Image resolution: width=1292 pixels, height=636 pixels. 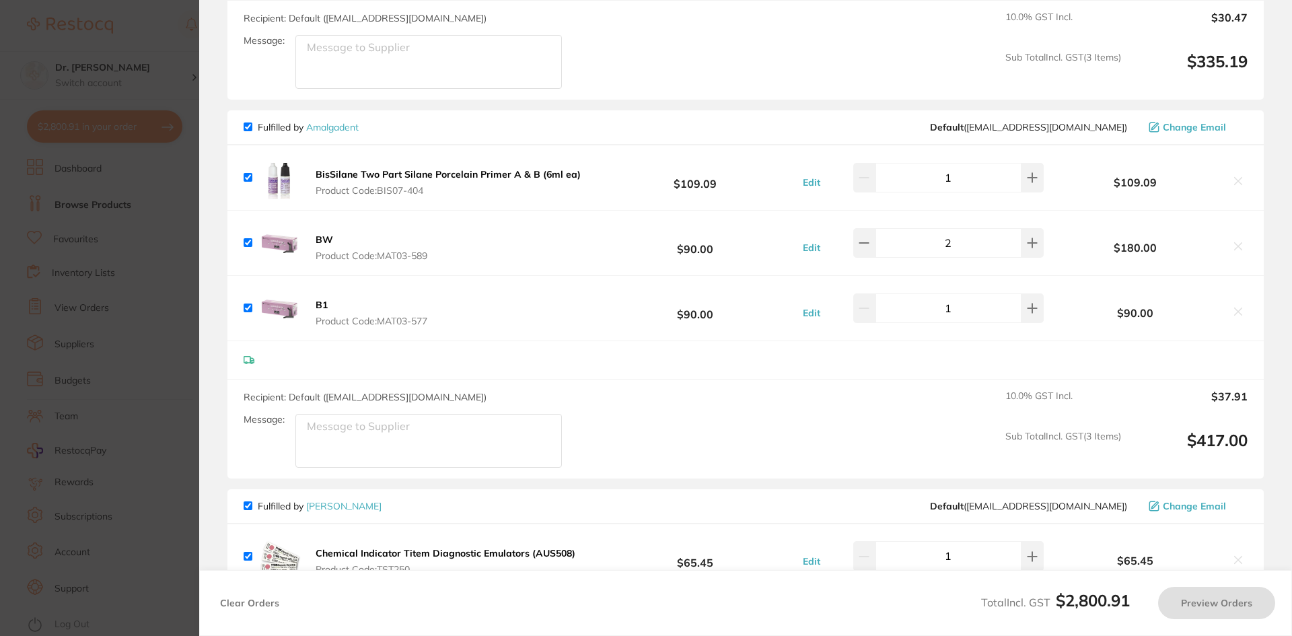 What do you see at coordinates (448, 182) in the screenshot?
I see `button: BisSilane Two Part Silane Porcelain Primer A & B (6ml ea) Product Code:BIS07-404` at bounding box center [448, 182].